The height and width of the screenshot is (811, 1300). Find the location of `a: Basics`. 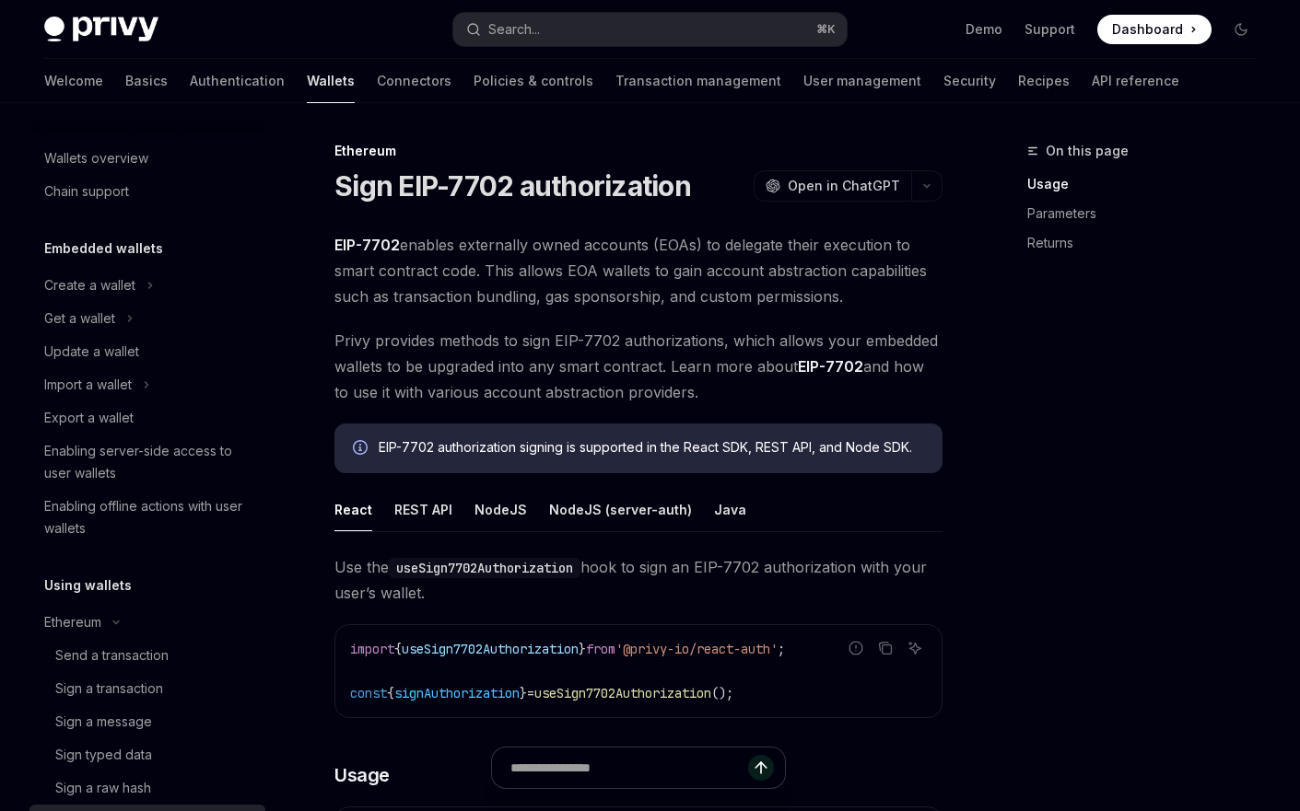

a: Basics is located at coordinates (146, 81).